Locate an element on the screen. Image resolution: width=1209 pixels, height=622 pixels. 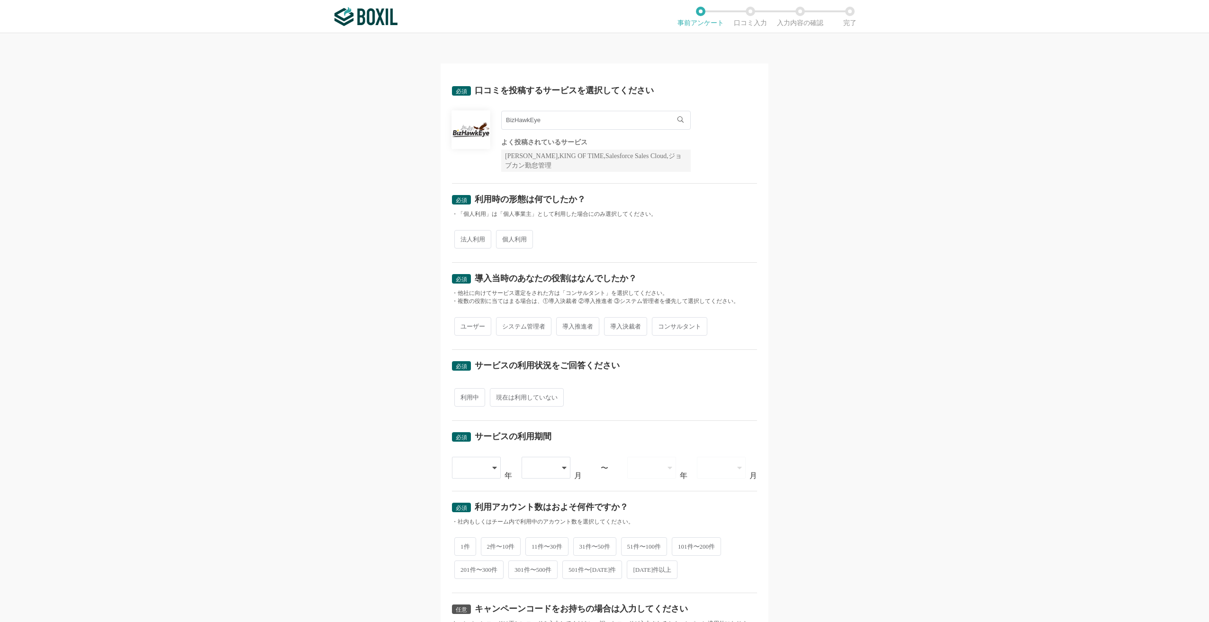
div: サービスの利用期間 is located at coordinates (513, 437).